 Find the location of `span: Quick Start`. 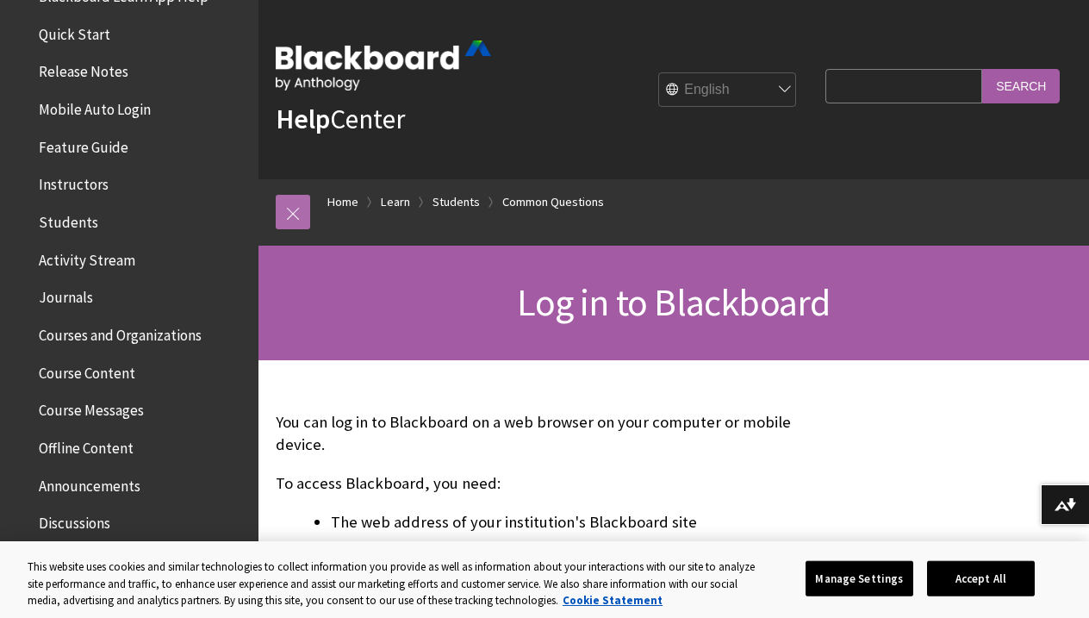

span: Quick Start is located at coordinates (74, 31).